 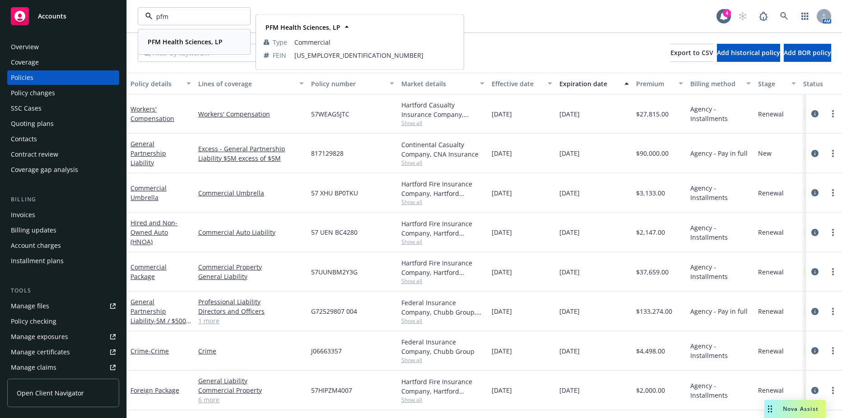 I want to click on a: Report a Bug, so click(x=763, y=16).